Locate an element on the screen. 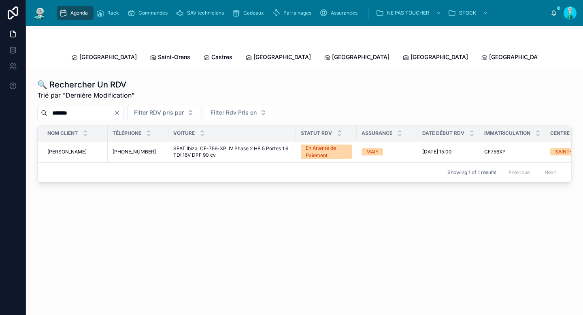 Image resolution: width=583 pixels, height=315 pixels. span: Saint-Orens is located at coordinates (174, 57).